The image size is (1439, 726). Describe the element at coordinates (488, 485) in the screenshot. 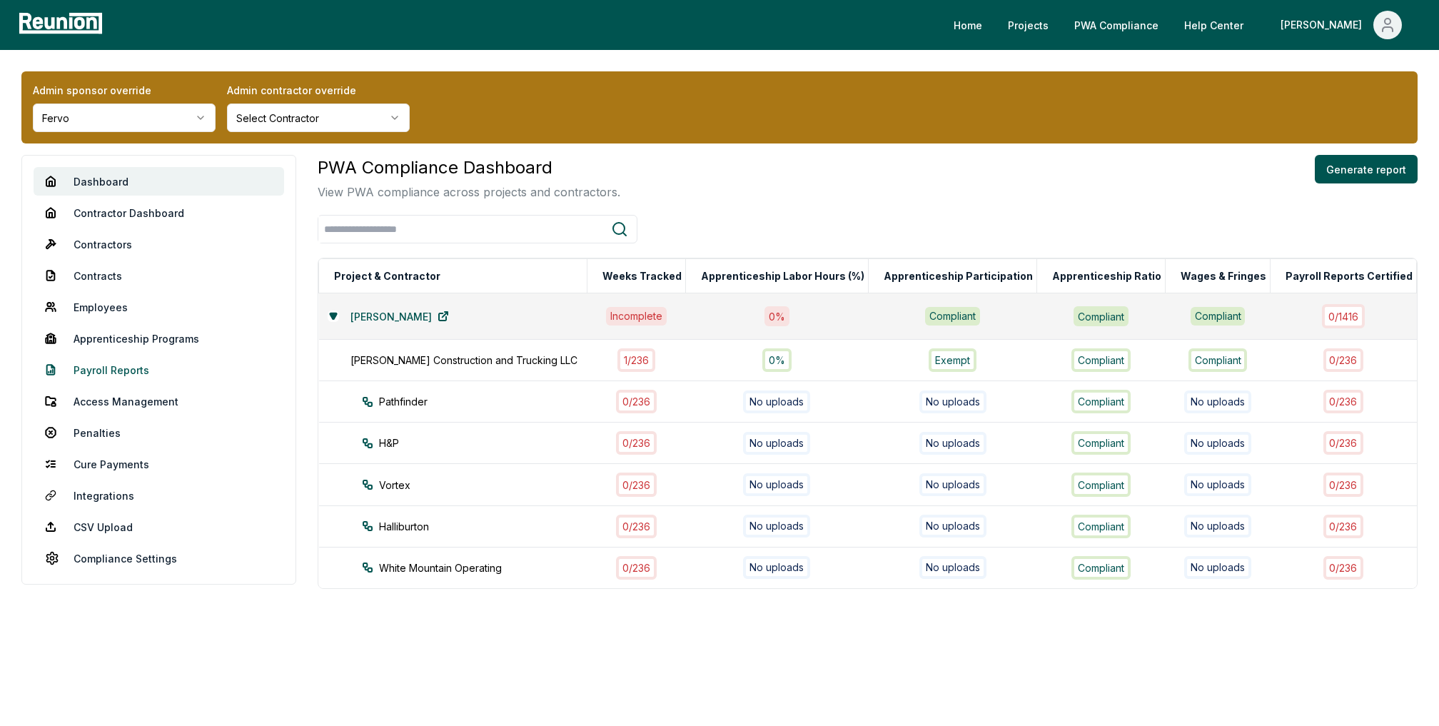

I see `div: Vortex` at that location.